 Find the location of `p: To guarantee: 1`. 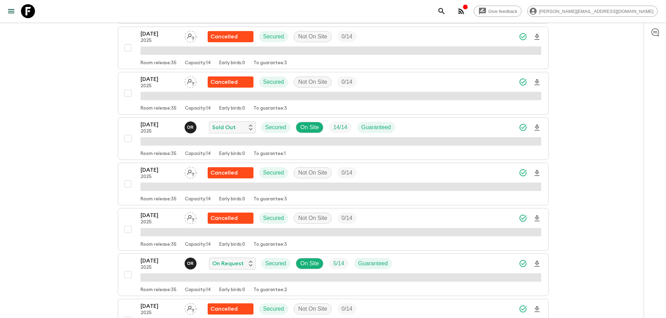

p: To guarantee: 1 is located at coordinates (269, 154).